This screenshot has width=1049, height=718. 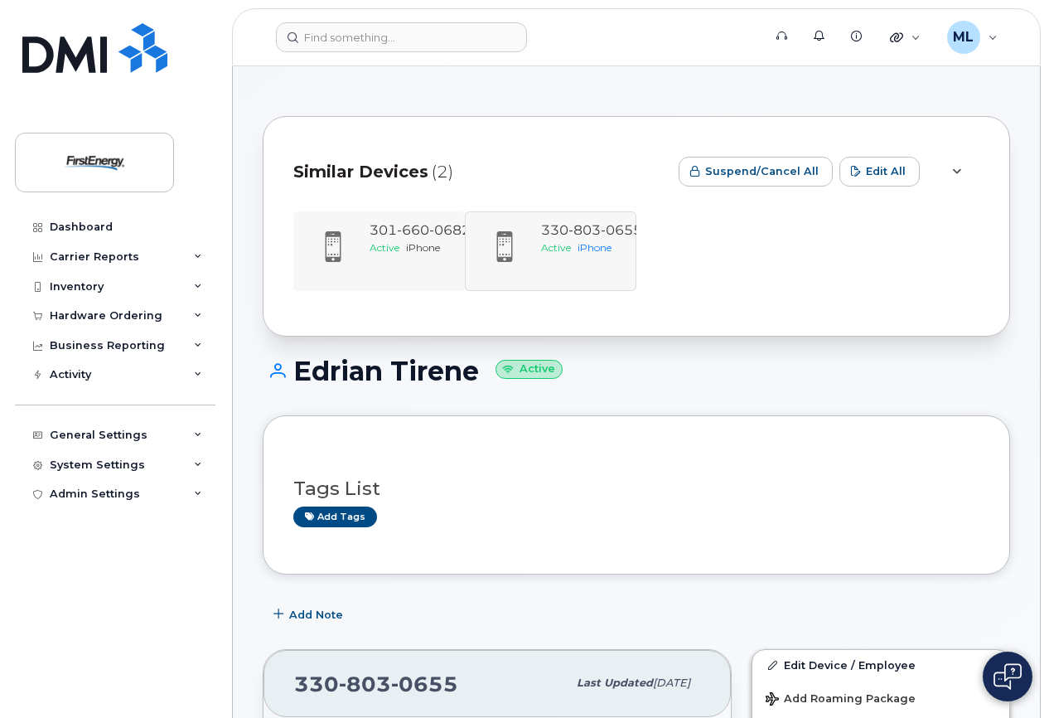 What do you see at coordinates (379, 251) in the screenshot?
I see `a: 3016600682ActiveiPhone` at bounding box center [379, 251].